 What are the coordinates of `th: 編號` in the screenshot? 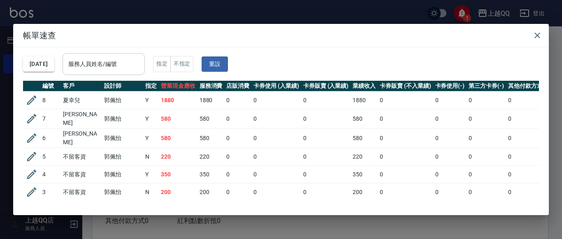 It's located at (51, 86).